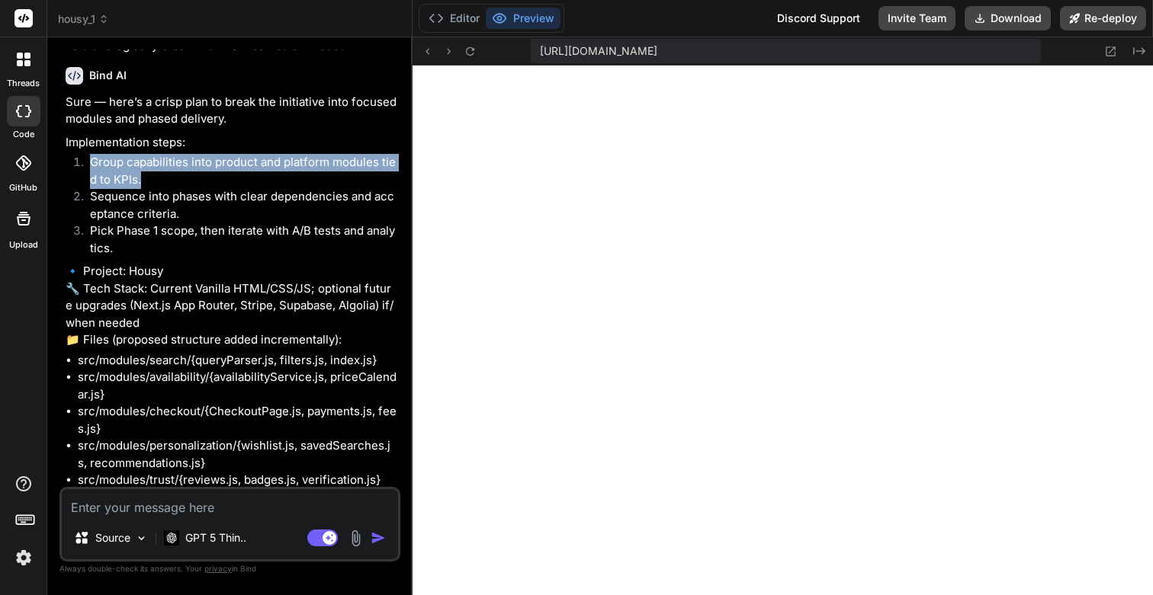  Describe the element at coordinates (24, 245) in the screenshot. I see `label: Upload` at that location.